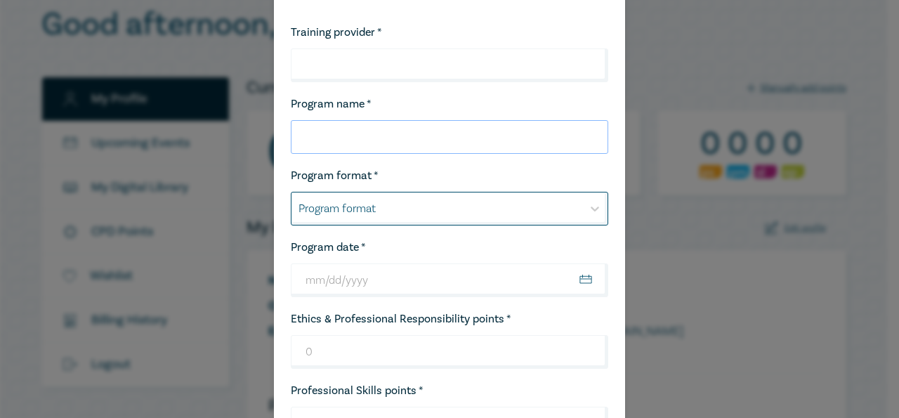 The image size is (899, 418). Describe the element at coordinates (449, 352) in the screenshot. I see `input: Ethics & Professional Responsibility points` at that location.